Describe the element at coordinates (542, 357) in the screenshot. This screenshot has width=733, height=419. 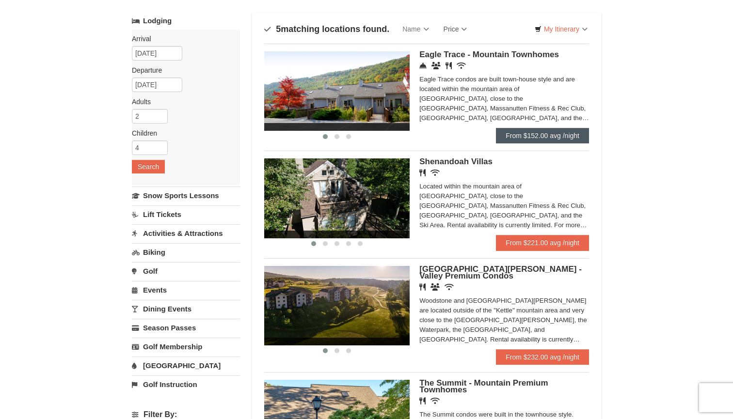
I see `a: From $232.00 avg /night` at that location.